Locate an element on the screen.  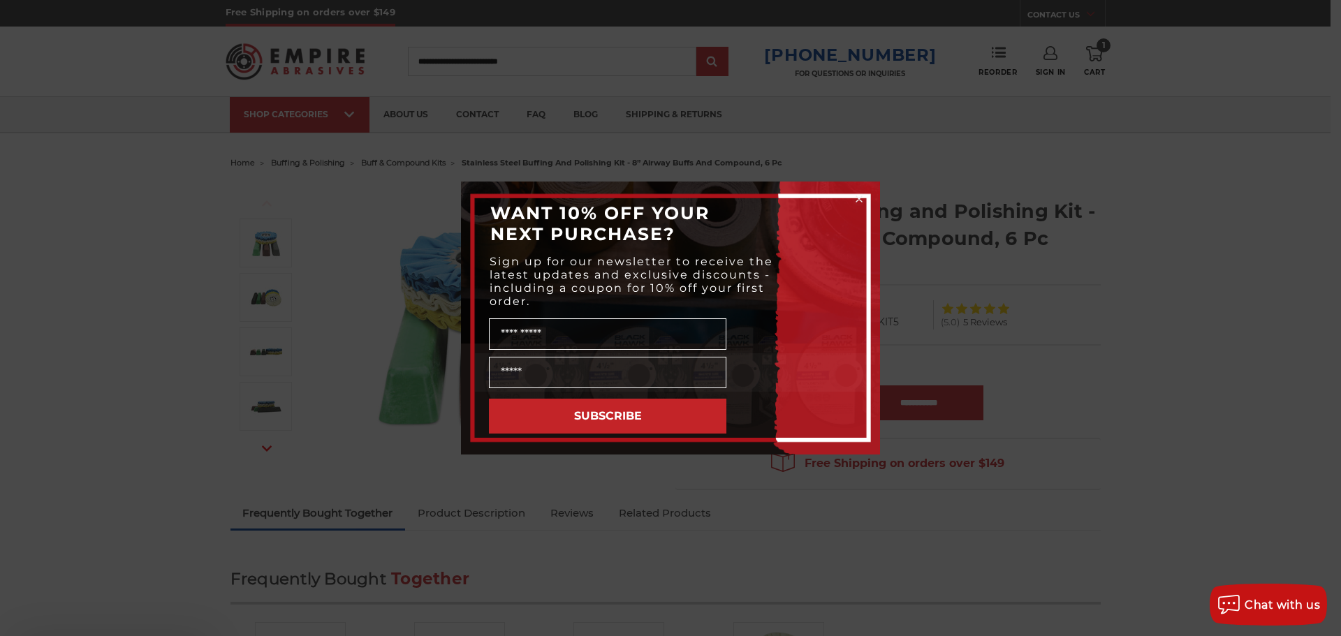
button: Chat with us is located at coordinates (1269, 605).